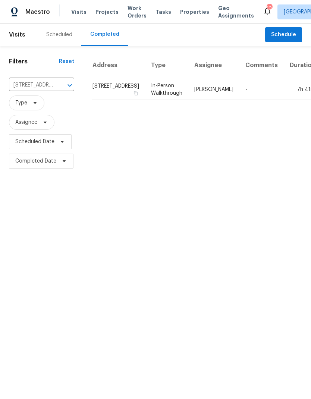  Describe the element at coordinates (283, 35) in the screenshot. I see `span: Schedule` at that location.